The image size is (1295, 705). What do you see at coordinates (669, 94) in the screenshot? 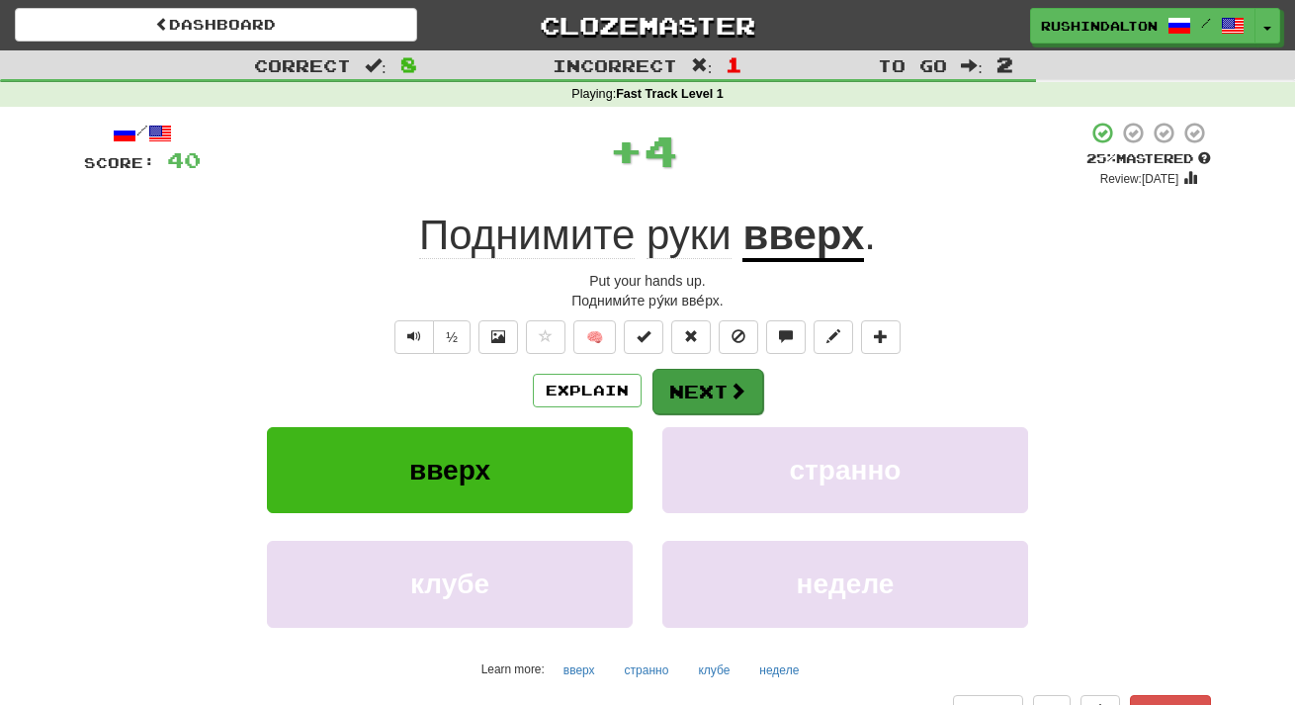
I see `strong: Fast Track Level 1` at bounding box center [669, 94].